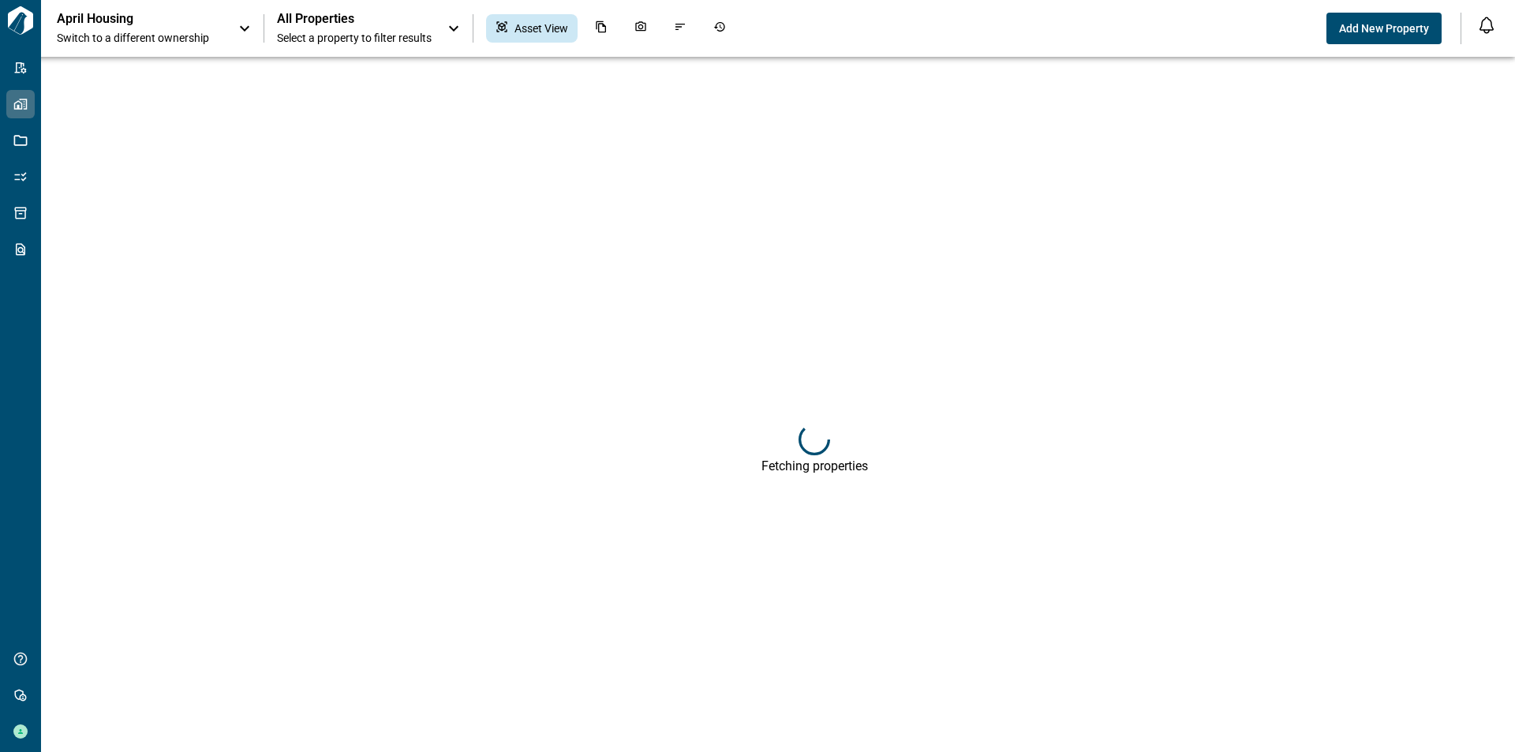 The width and height of the screenshot is (1515, 752). I want to click on div: Fetching properties, so click(814, 465).